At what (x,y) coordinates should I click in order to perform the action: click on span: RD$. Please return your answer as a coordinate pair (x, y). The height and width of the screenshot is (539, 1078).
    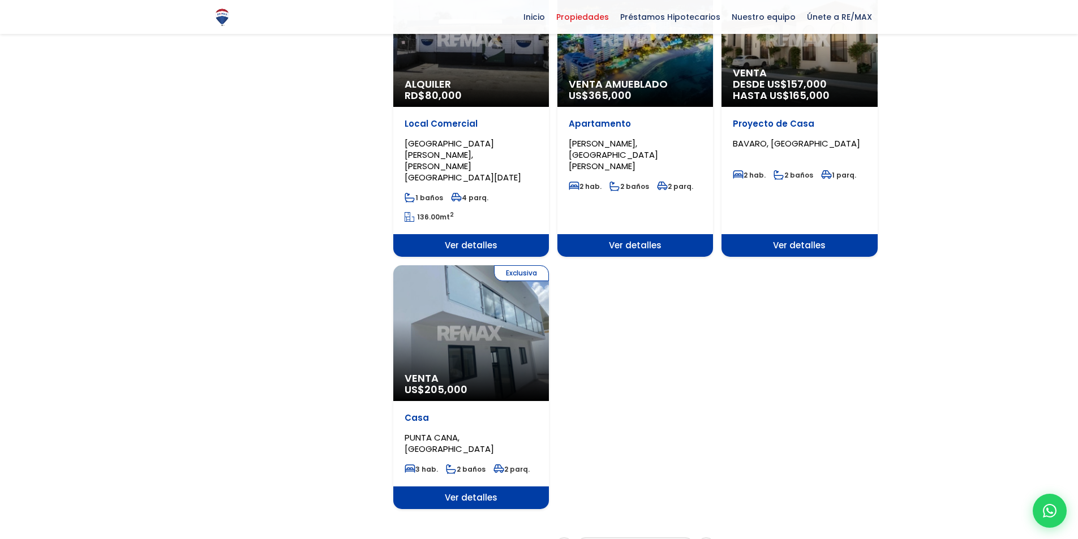
    Looking at the image, I should click on (433, 95).